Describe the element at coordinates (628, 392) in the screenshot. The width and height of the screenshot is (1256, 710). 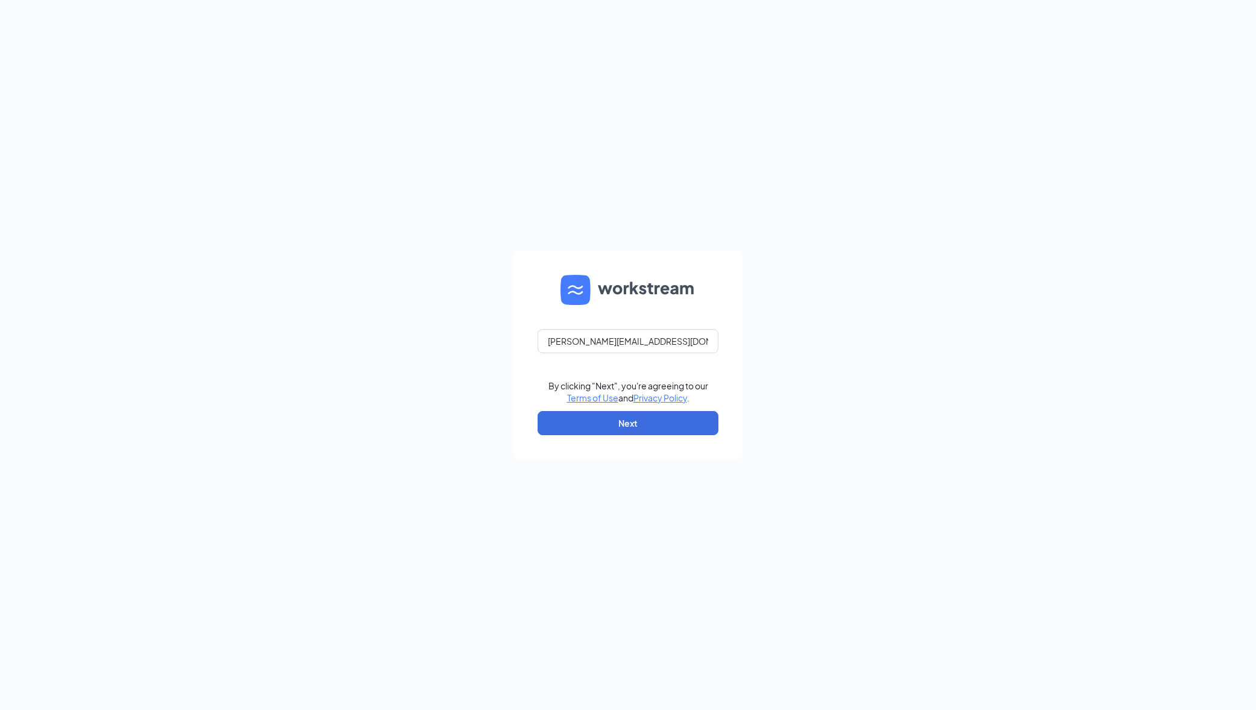
I see `div: By clicking "Next", you're agreeing to our and .` at that location.